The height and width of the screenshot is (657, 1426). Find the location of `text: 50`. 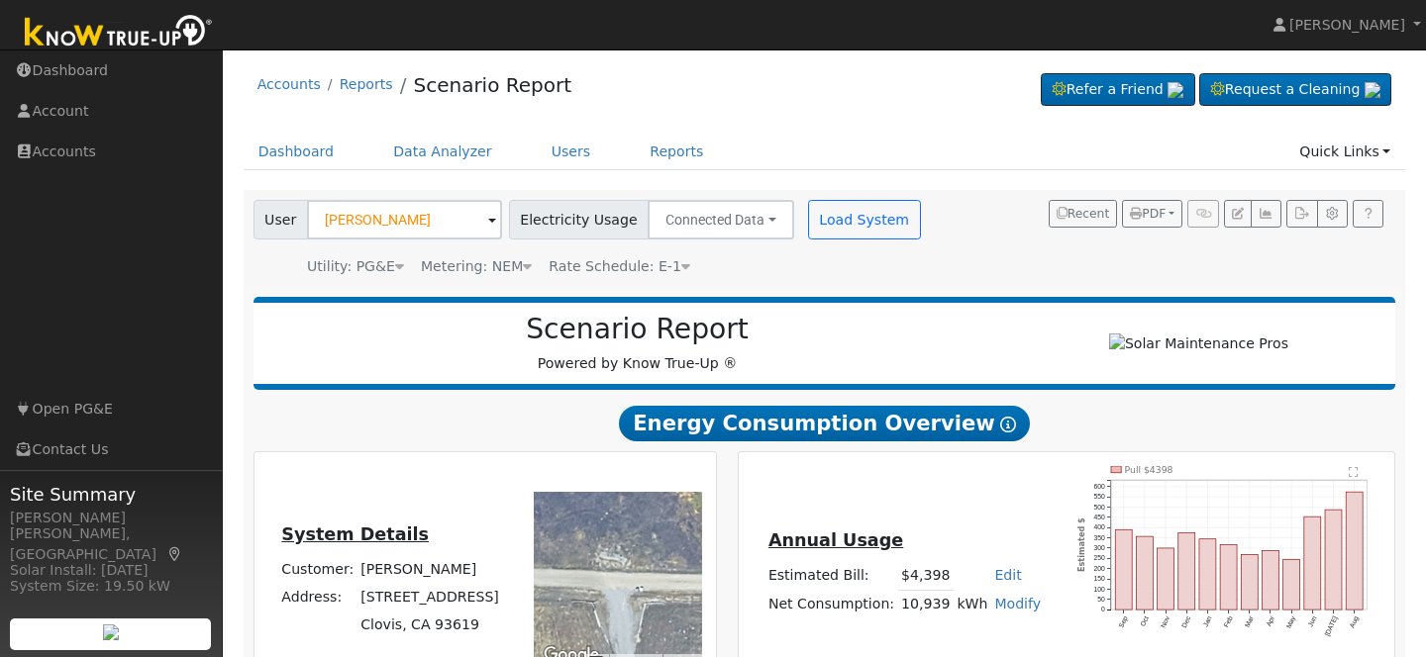

text: 50 is located at coordinates (1101, 599).